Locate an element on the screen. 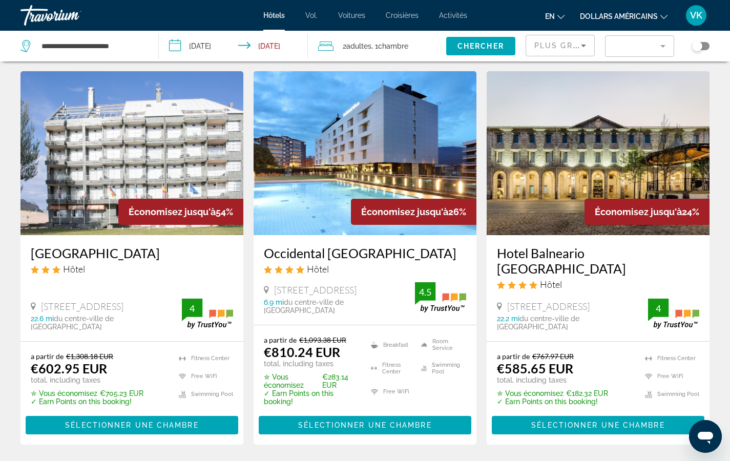 This screenshot has width=730, height=461. a: Croisières is located at coordinates (402, 15).